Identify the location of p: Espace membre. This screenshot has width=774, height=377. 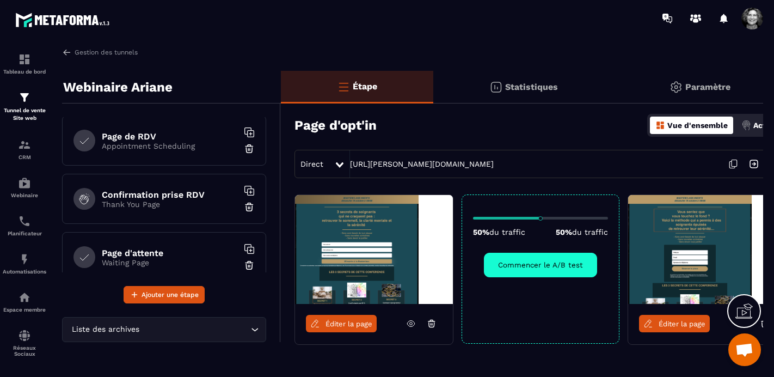
(25, 309).